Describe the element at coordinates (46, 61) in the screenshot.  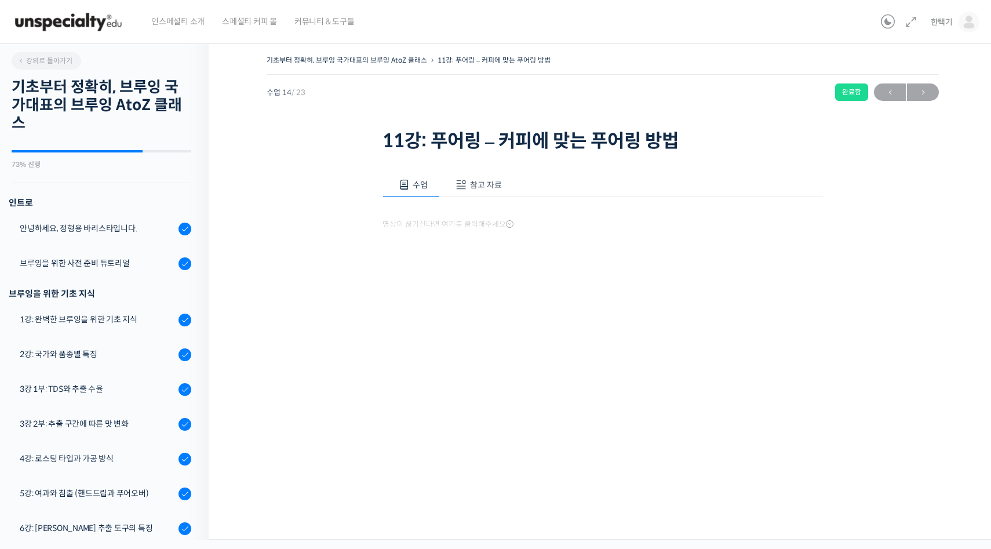
I see `a: 강의로 돌아가기` at that location.